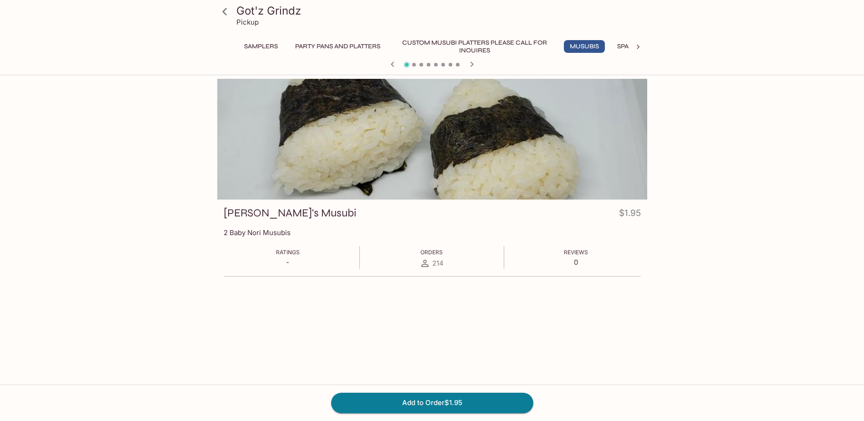 The height and width of the screenshot is (421, 864). I want to click on span: 214, so click(438, 263).